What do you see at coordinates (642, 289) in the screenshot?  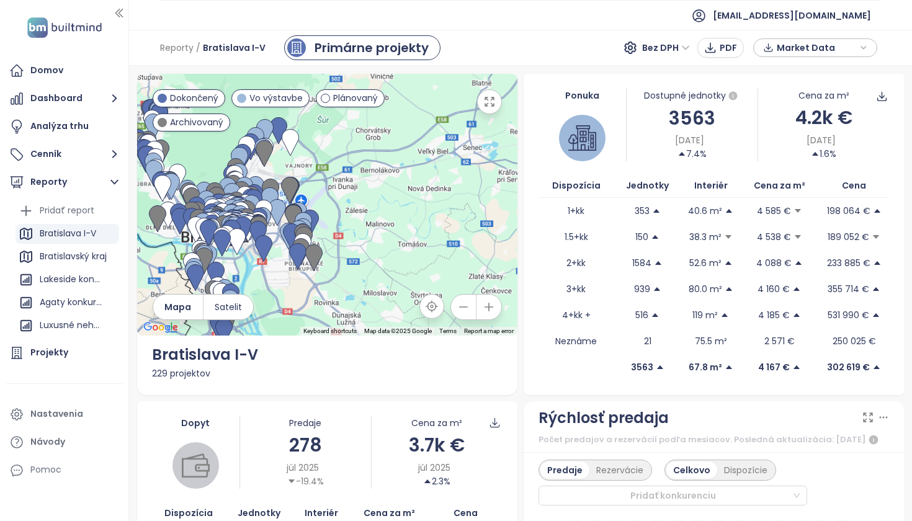 I see `p: 939` at bounding box center [642, 289].